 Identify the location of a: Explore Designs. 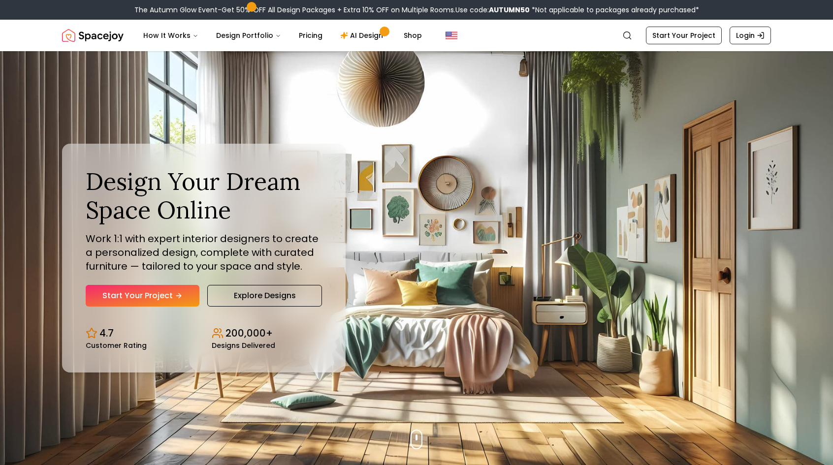
(264, 296).